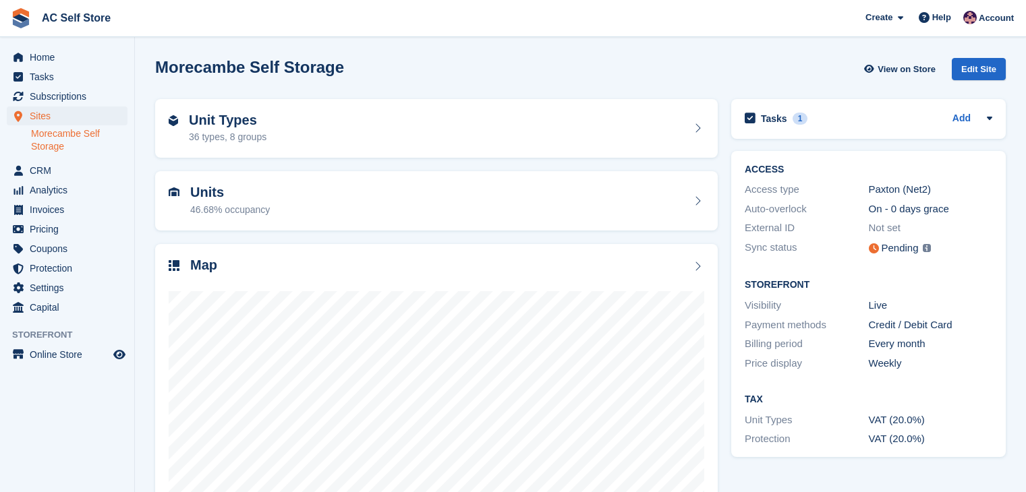  What do you see at coordinates (70, 355) in the screenshot?
I see `span: Online Store` at bounding box center [70, 355].